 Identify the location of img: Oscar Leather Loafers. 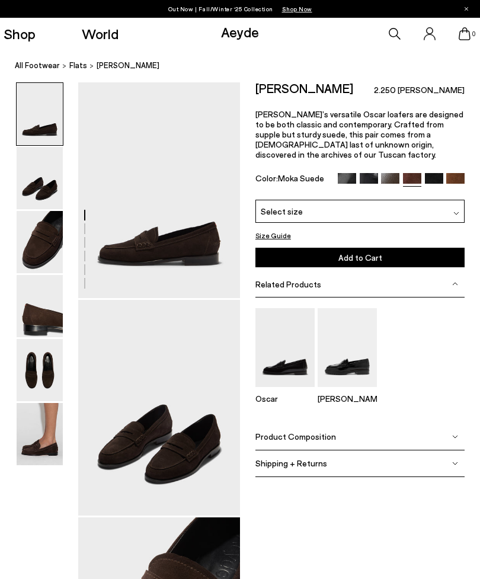
(285, 347).